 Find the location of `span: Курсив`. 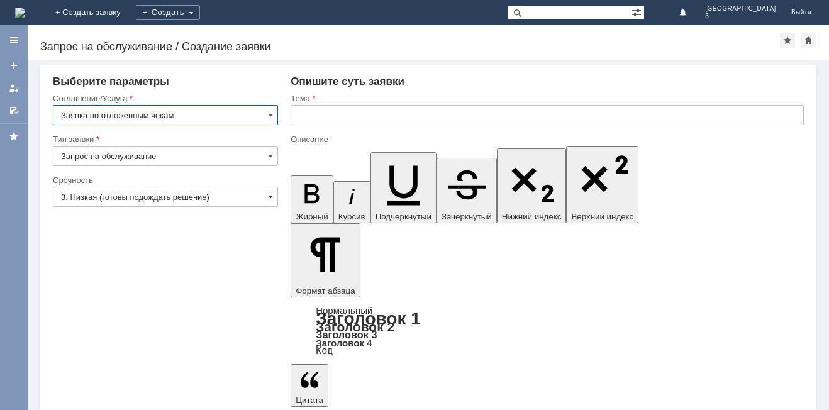

span: Курсив is located at coordinates (351, 216).